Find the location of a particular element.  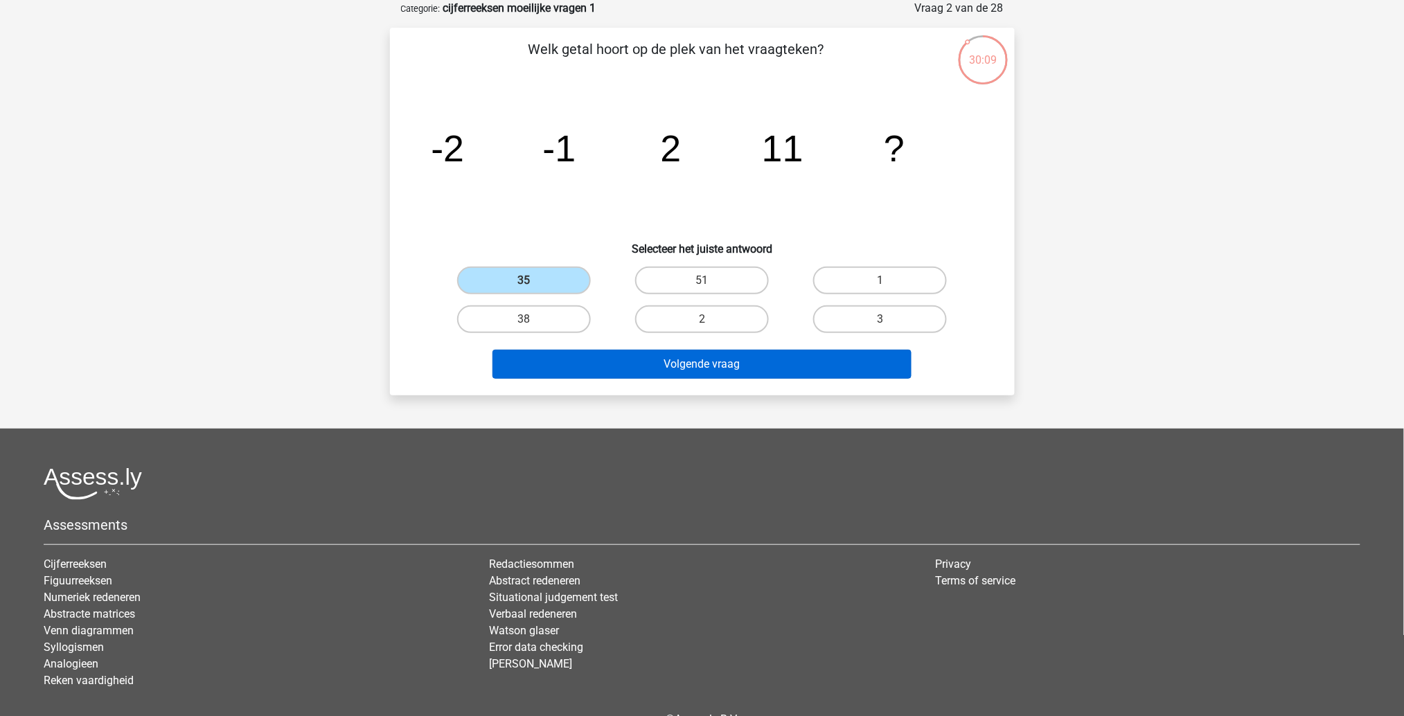

a: Verbaal redeneren is located at coordinates (533, 614).